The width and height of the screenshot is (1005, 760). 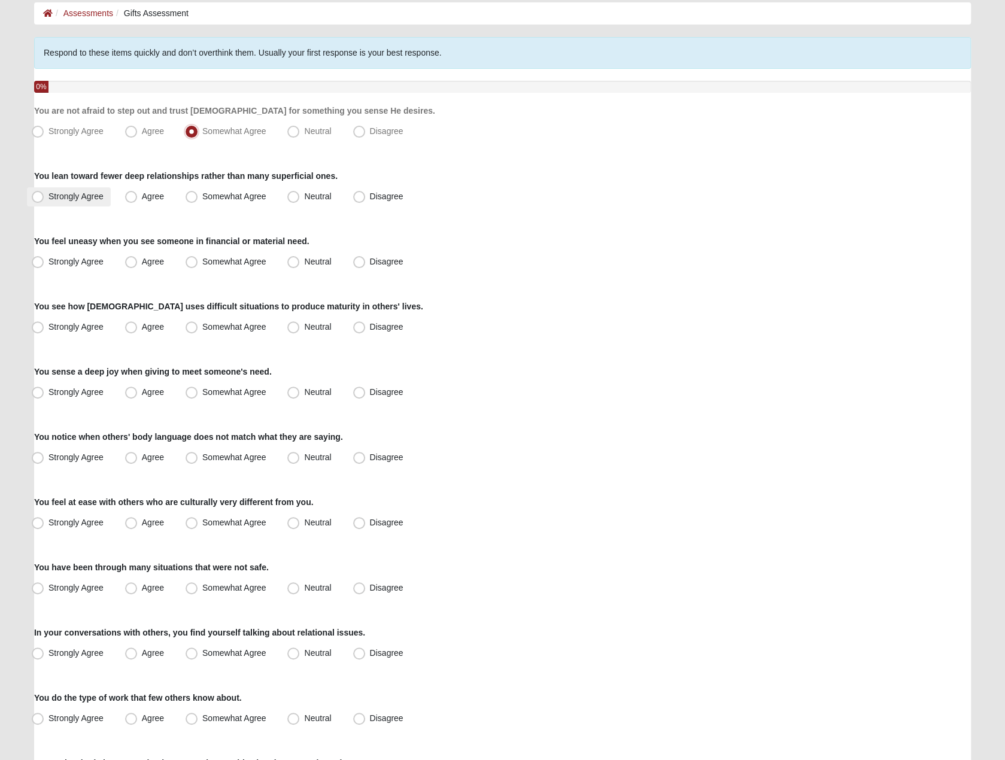 What do you see at coordinates (172, 241) in the screenshot?
I see `label: You feel uneasy when you see someone in financial or material need.` at bounding box center [172, 241].